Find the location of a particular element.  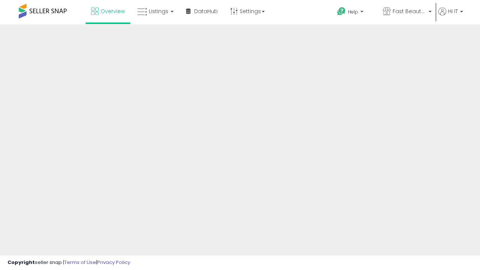

span: DataHub is located at coordinates (206, 11).